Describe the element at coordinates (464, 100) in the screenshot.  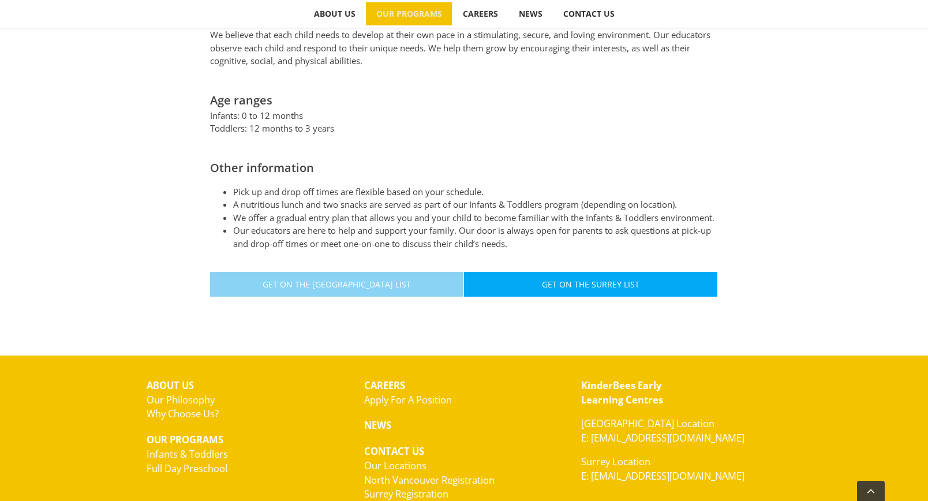
I see `h2: Age ranges` at that location.